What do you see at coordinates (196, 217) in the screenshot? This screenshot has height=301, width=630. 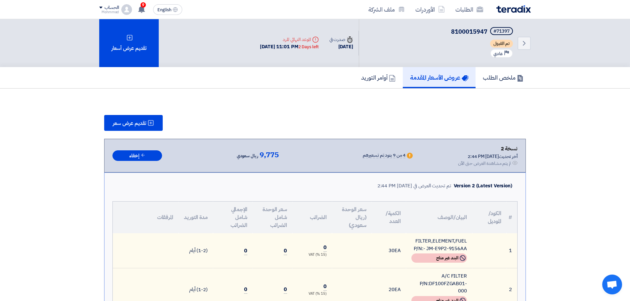 I see `th: مدة التوريد` at bounding box center [196, 217].